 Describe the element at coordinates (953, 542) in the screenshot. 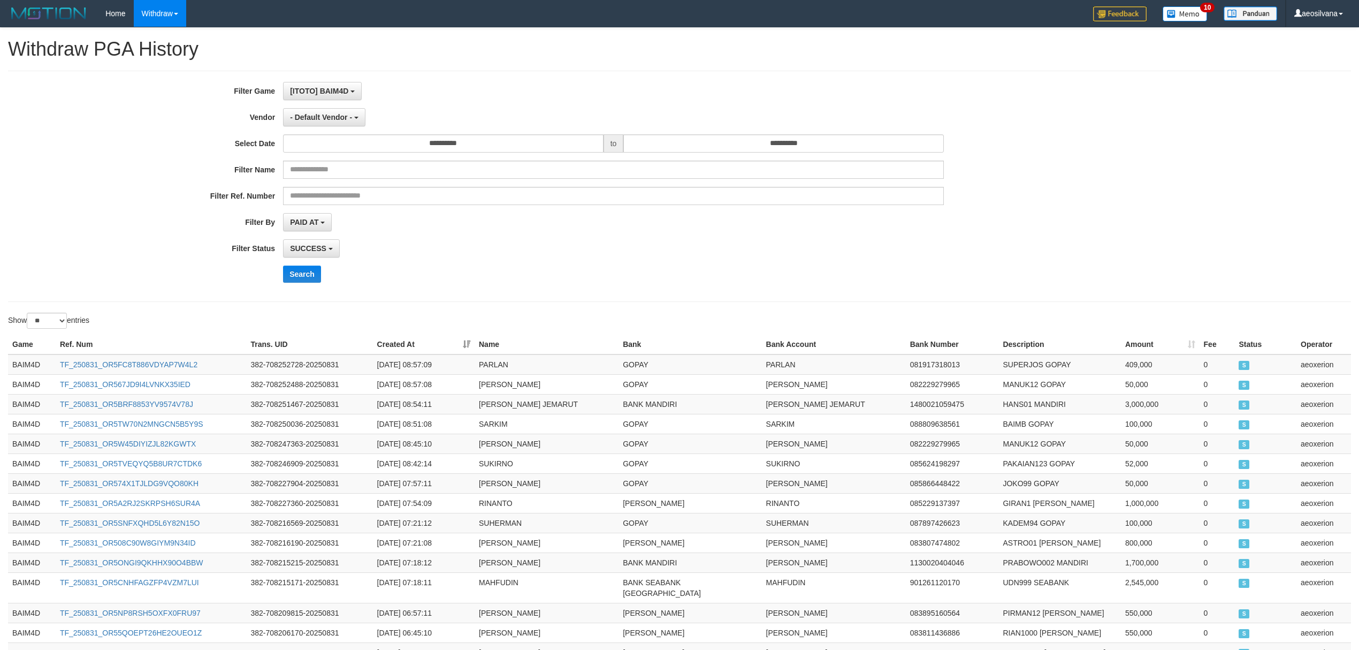

I see `td: 083807474802` at that location.